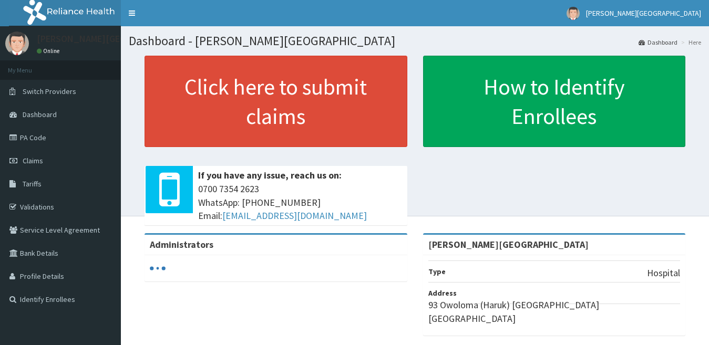  What do you see at coordinates (158, 269) in the screenshot?
I see `svg: audio-loading` at bounding box center [158, 269].